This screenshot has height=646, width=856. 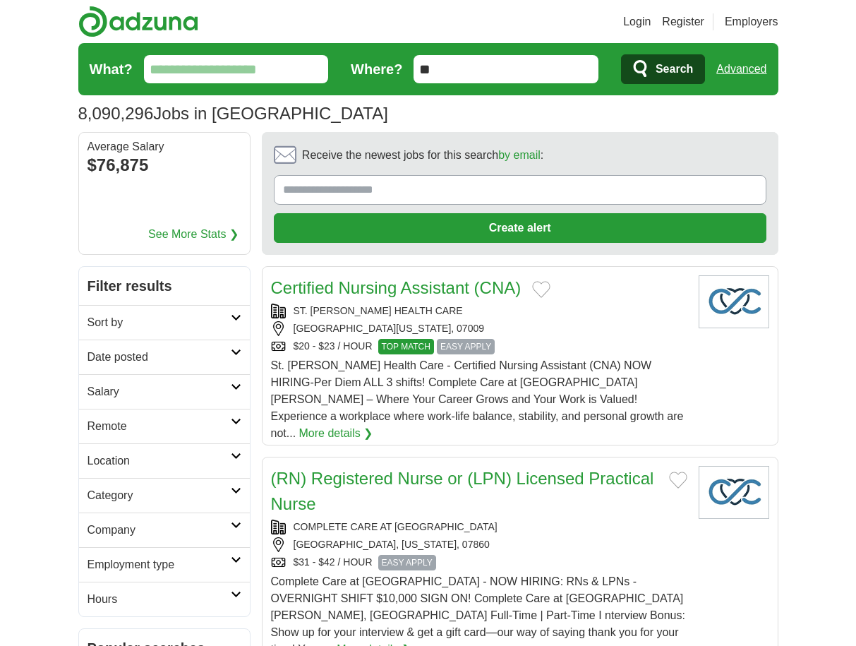 What do you see at coordinates (637, 22) in the screenshot?
I see `a: Login` at bounding box center [637, 22].